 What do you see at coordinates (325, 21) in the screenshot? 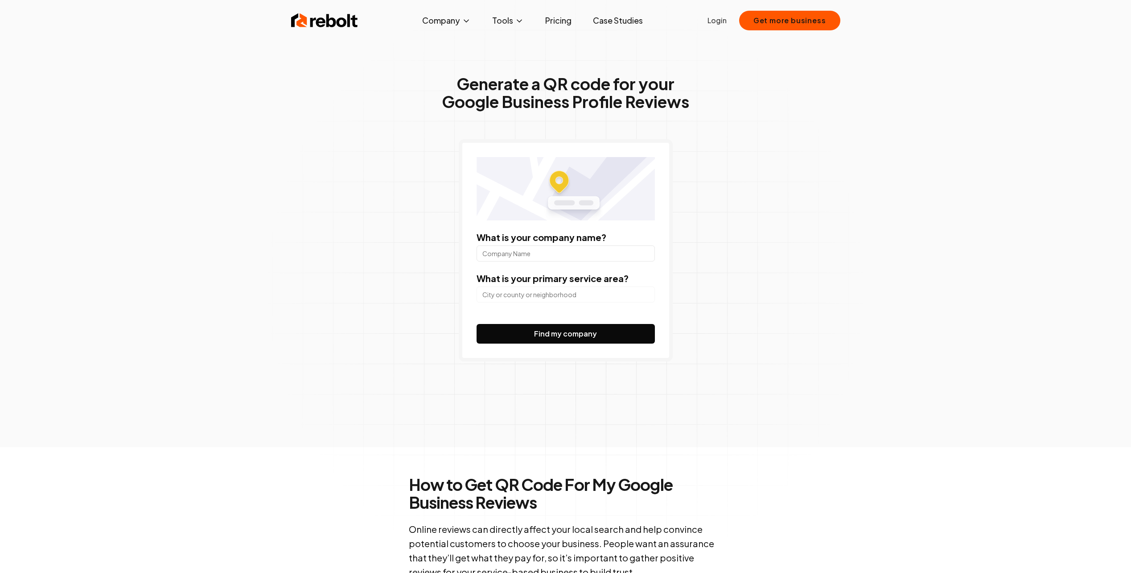
I see `img: Rebolt Logo` at bounding box center [325, 21].